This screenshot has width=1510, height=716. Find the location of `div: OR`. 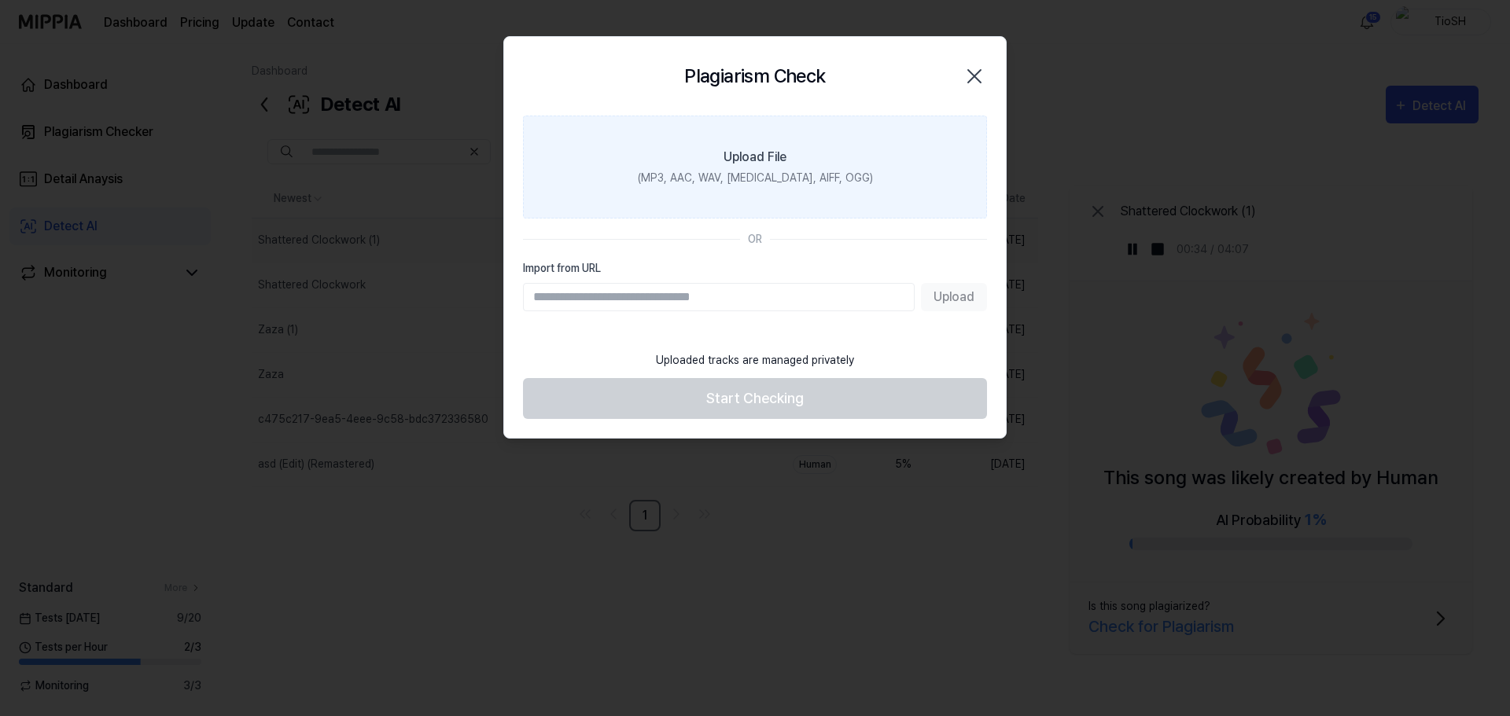

div: OR is located at coordinates (755, 239).